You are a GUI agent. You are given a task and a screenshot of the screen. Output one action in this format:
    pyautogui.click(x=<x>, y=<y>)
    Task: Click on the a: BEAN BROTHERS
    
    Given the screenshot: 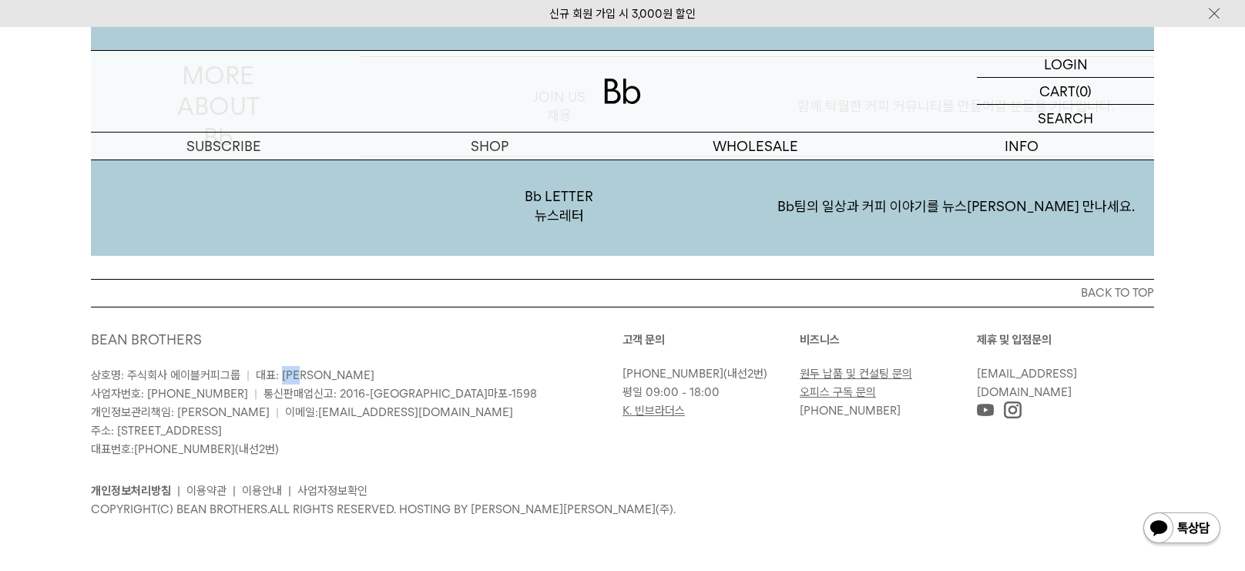 What is the action you would take?
    pyautogui.click(x=146, y=339)
    